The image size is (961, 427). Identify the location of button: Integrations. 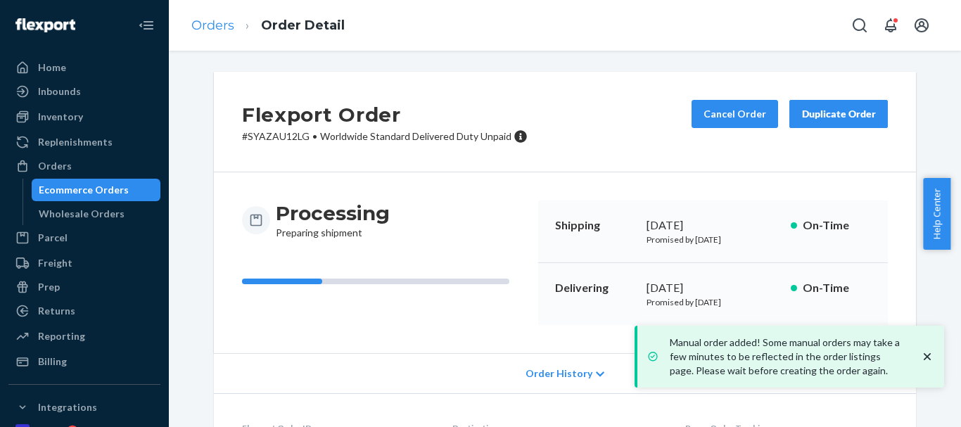
(84, 407).